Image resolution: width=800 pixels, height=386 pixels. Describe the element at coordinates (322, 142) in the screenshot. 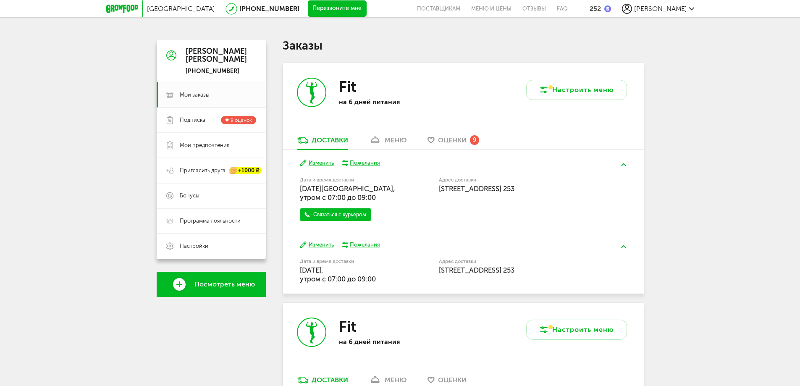

I see `a: Доставки` at that location.